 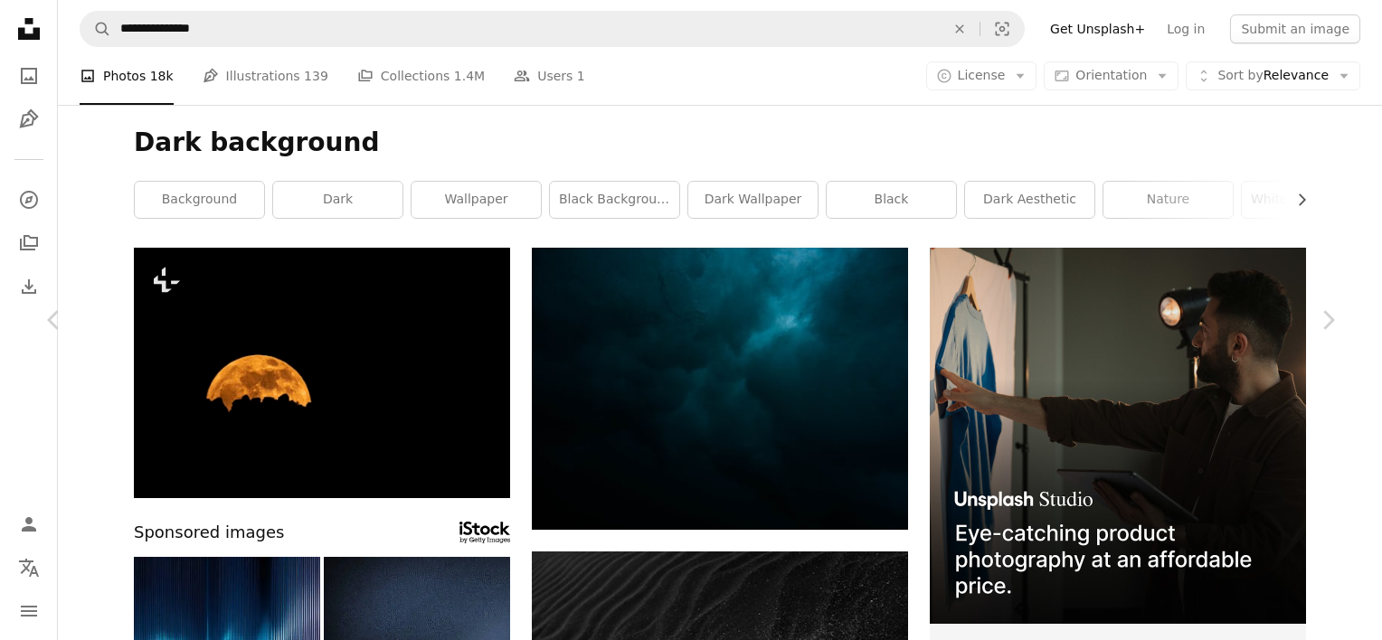 What do you see at coordinates (265, 76) in the screenshot?
I see `a: Illustrations 139` at bounding box center [265, 76].